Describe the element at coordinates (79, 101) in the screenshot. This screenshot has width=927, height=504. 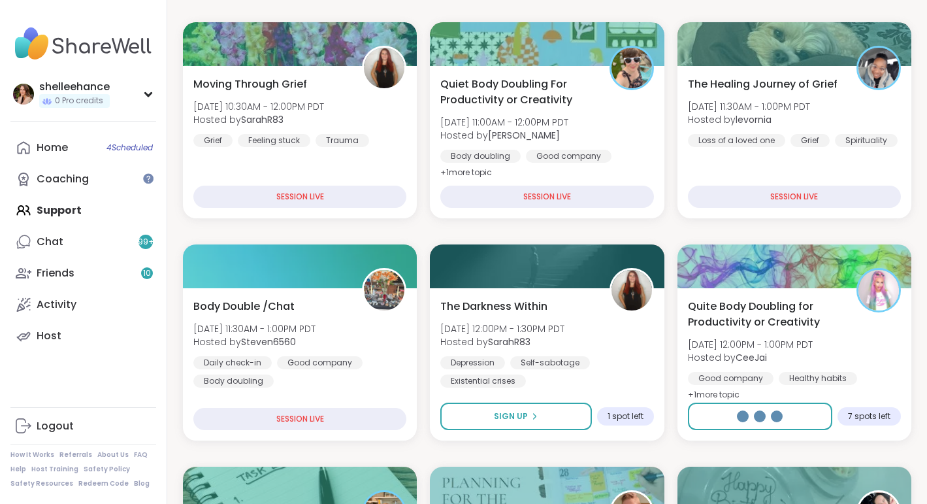
I see `span: 0 Pro credits` at that location.